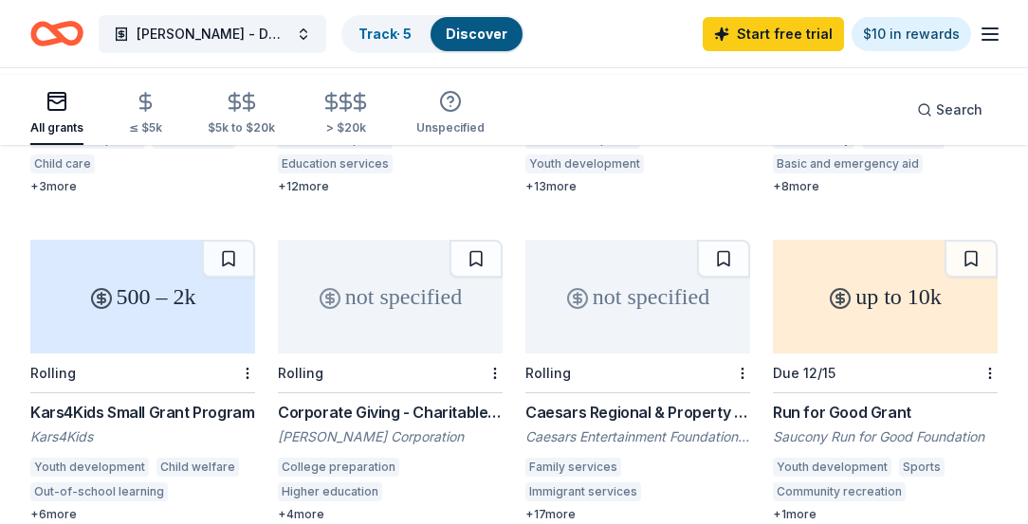 Image resolution: width=1028 pixels, height=524 pixels. Describe the element at coordinates (390, 515) in the screenshot. I see `div: + 4 more` at that location.